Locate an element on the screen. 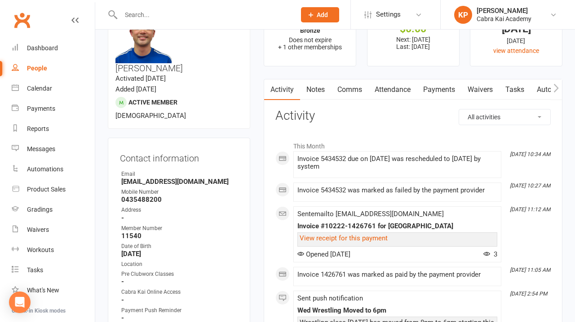 Image resolution: width=575 pixels, height=322 pixels. a: Clubworx is located at coordinates (22, 20).